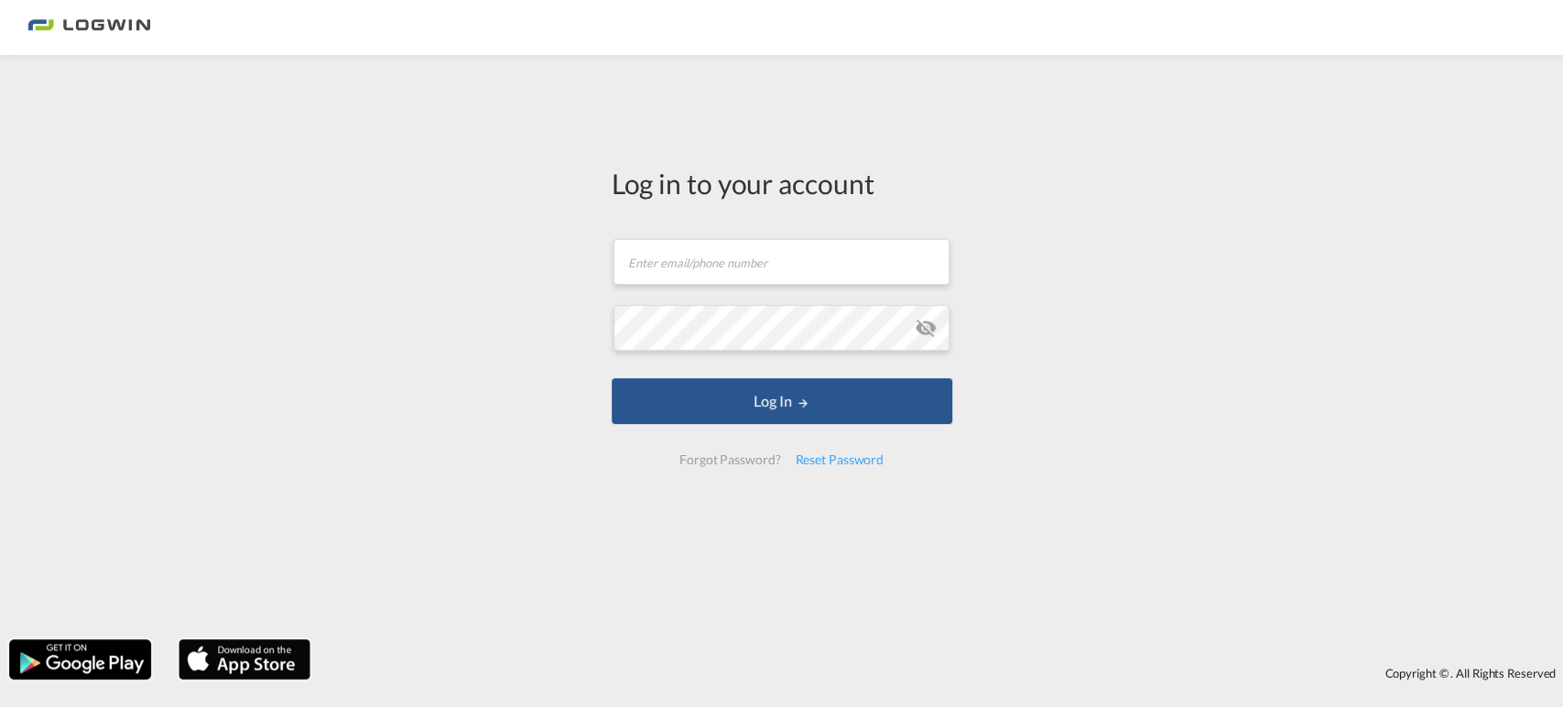 Image resolution: width=1563 pixels, height=707 pixels. Describe the element at coordinates (80, 659) in the screenshot. I see `img: google.png` at that location.